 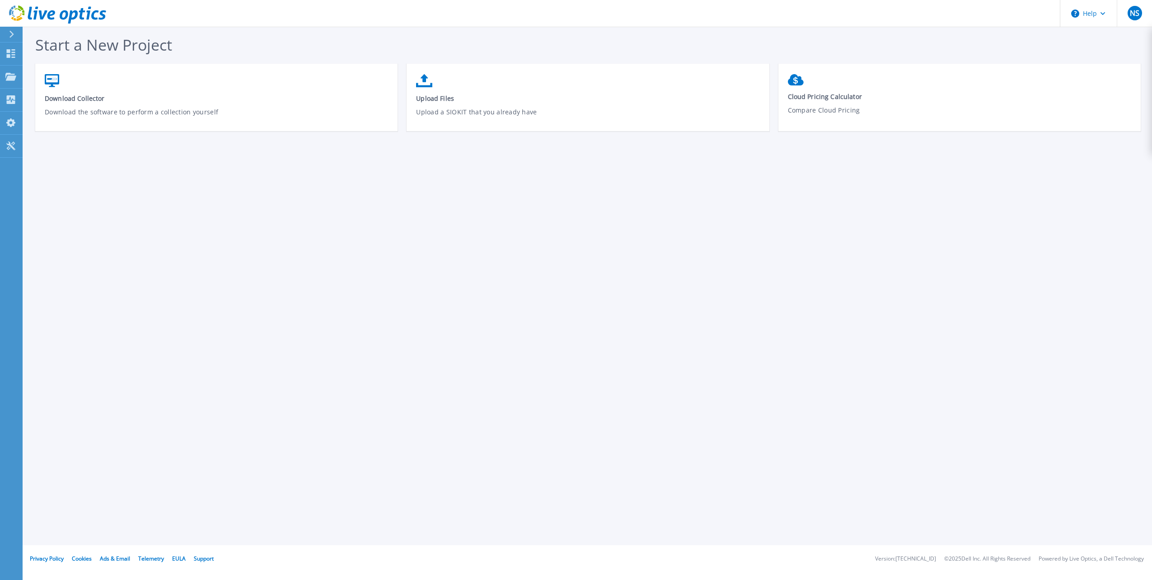 What do you see at coordinates (204, 558) in the screenshot?
I see `a: Support` at bounding box center [204, 558].